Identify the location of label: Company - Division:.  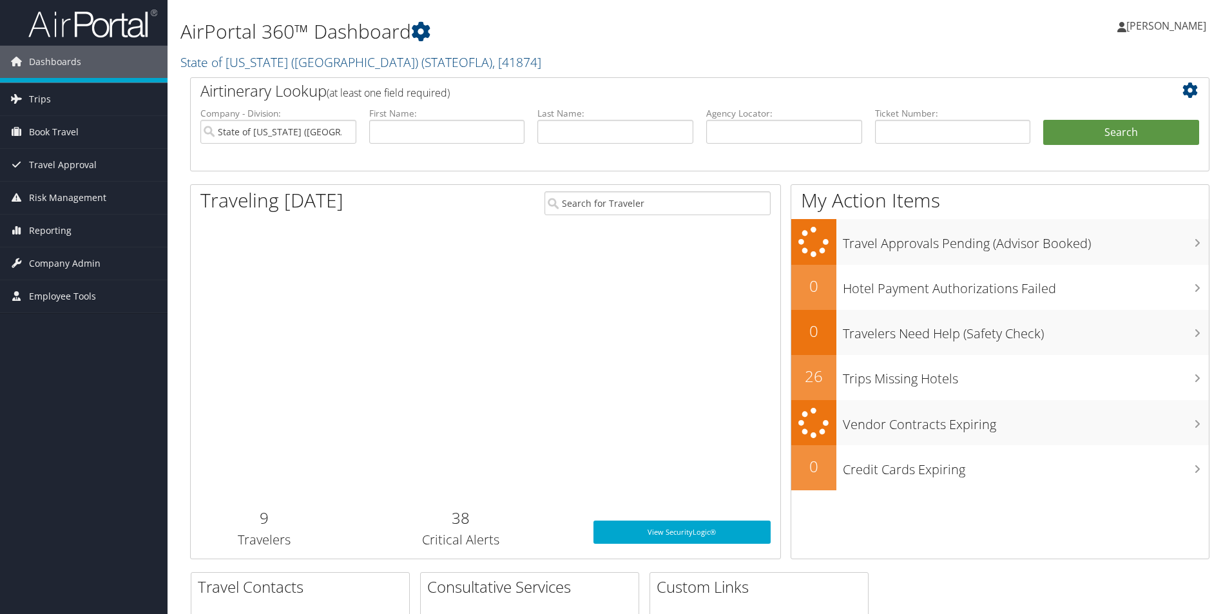
(278, 113).